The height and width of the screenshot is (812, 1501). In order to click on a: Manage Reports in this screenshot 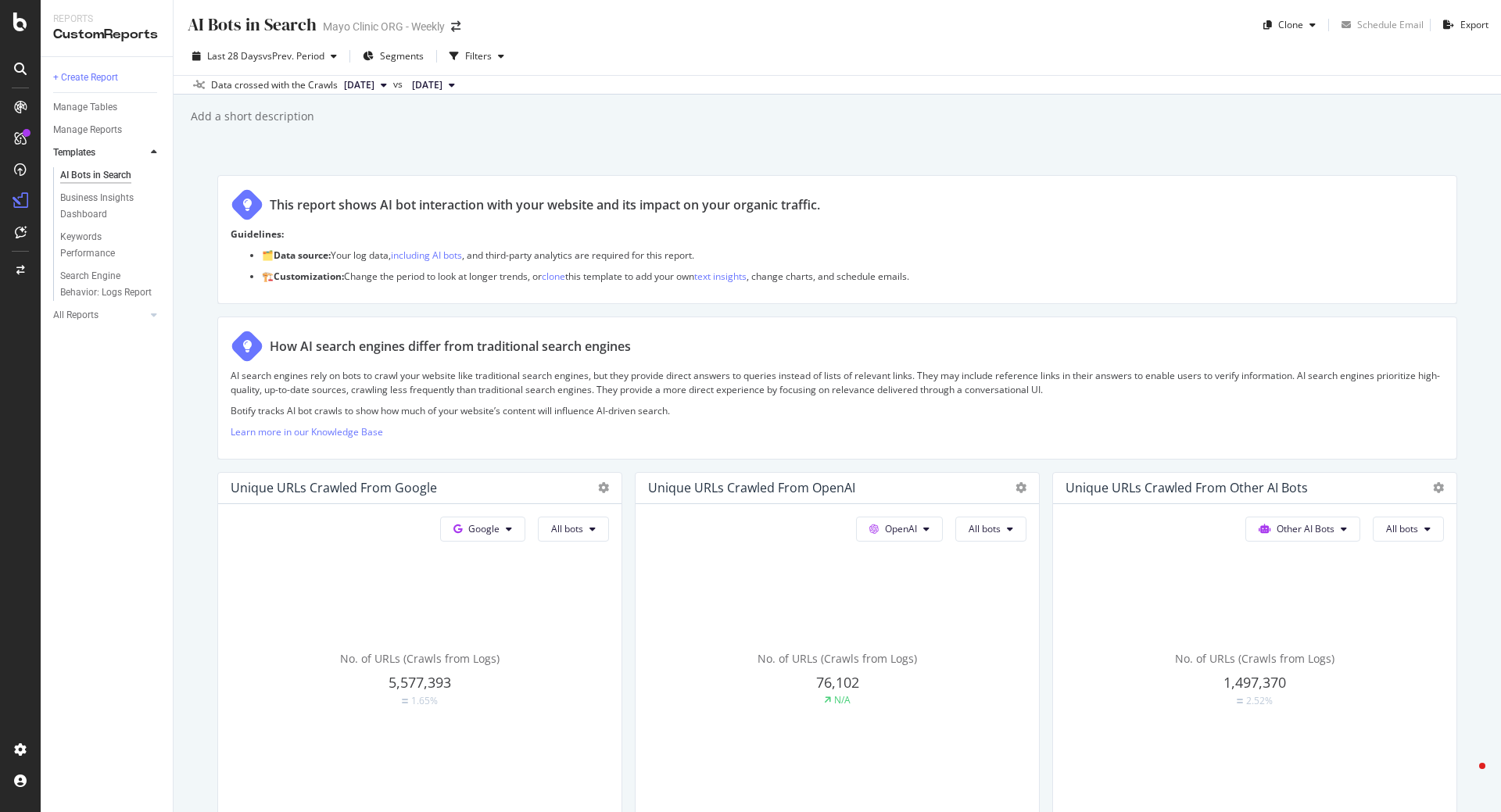, I will do `click(107, 129)`.